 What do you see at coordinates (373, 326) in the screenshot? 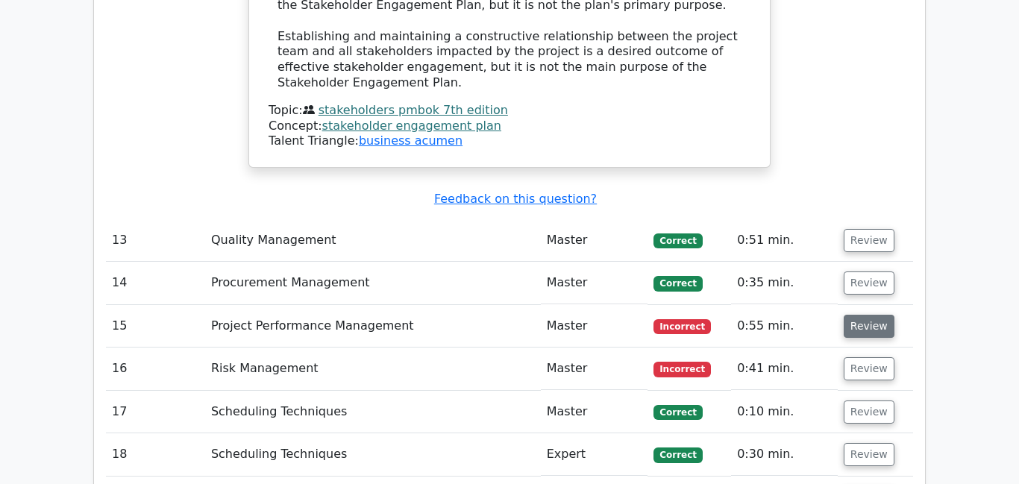
I see `td: Project Performance Management` at bounding box center [373, 326].